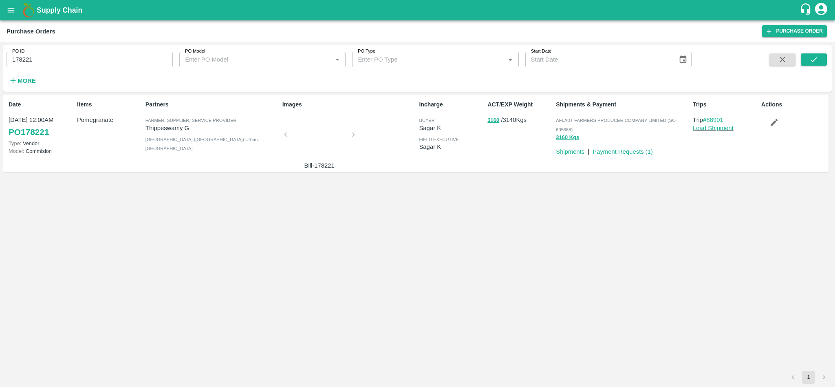  What do you see at coordinates (22, 81) in the screenshot?
I see `button: More` at bounding box center [22, 81].